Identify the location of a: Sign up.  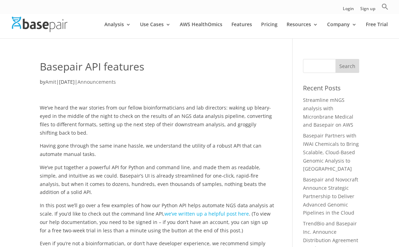
(367, 10).